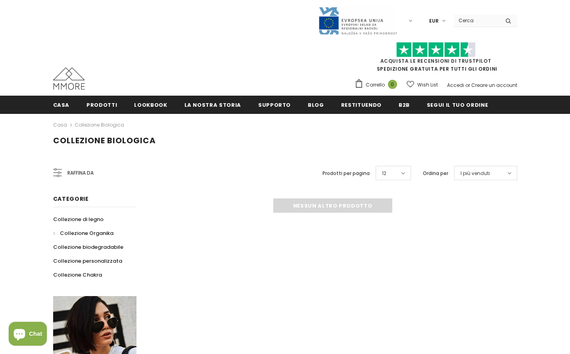 This screenshot has width=570, height=354. I want to click on a: Collezione Chakra, so click(77, 275).